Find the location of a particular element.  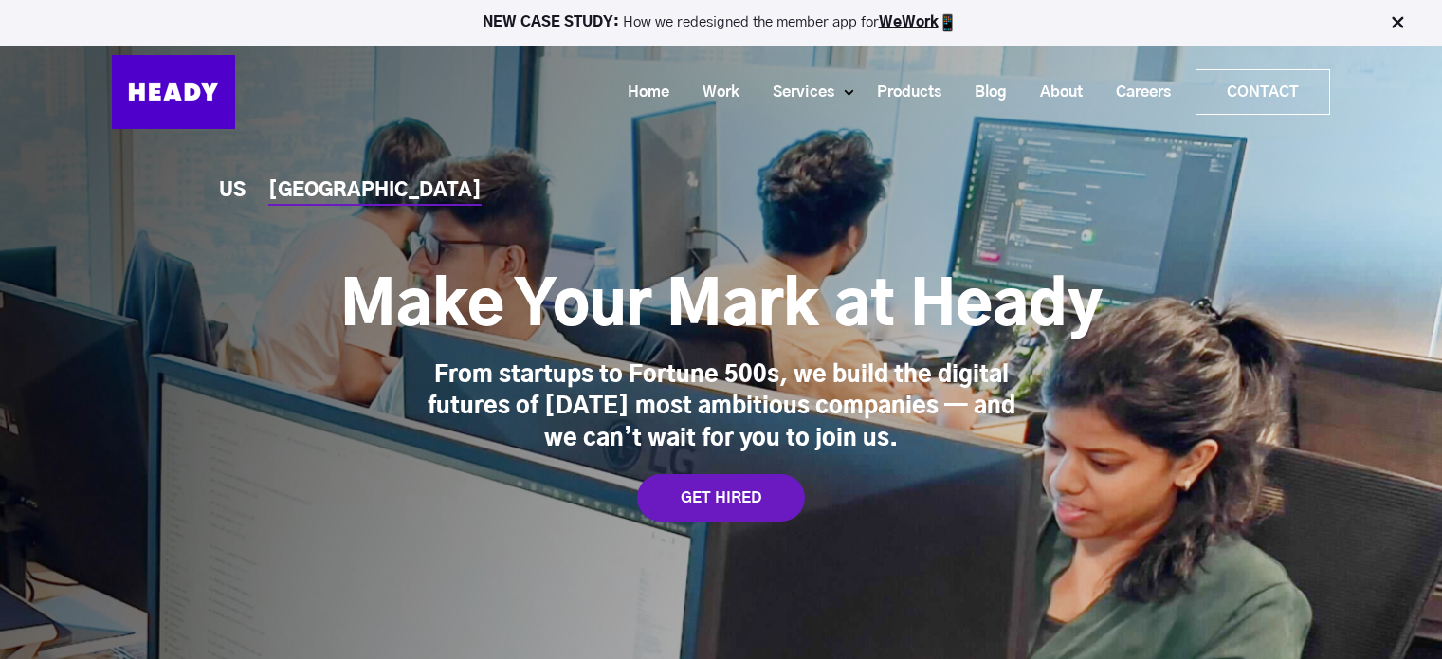

a: US is located at coordinates (232, 191).